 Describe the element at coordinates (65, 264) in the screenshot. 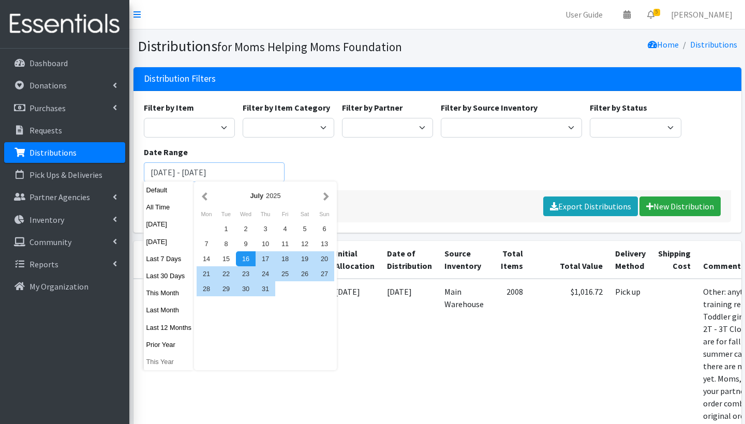

I see `a: Reports` at that location.